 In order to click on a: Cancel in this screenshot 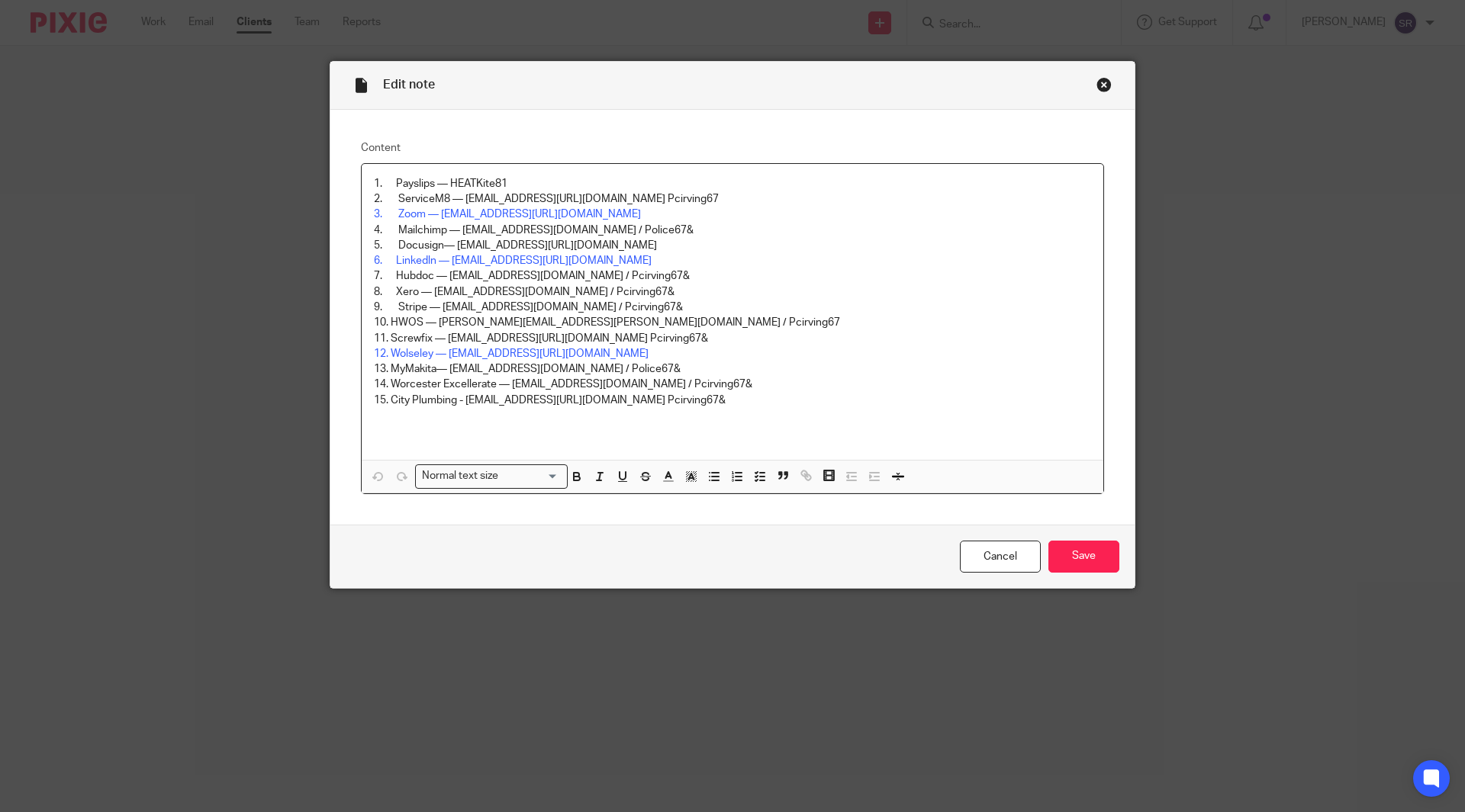, I will do `click(1000, 557)`.